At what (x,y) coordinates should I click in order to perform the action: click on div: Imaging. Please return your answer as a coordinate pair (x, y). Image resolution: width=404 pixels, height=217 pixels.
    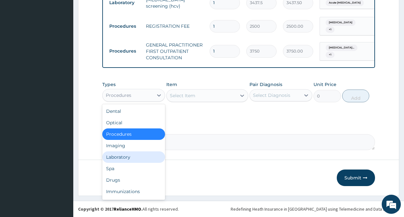
    Looking at the image, I should click on (133, 146).